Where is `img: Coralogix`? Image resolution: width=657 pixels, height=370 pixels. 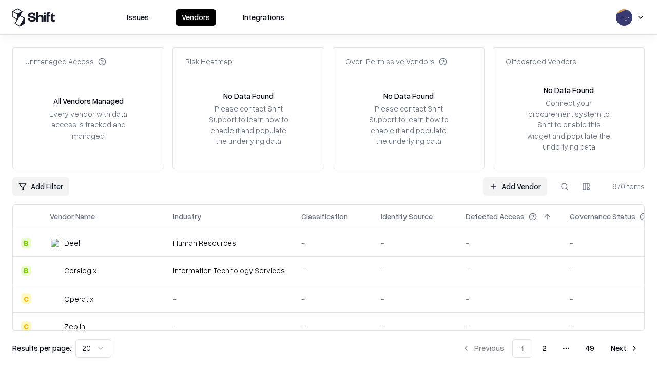
img: Coralogix is located at coordinates (55, 271).